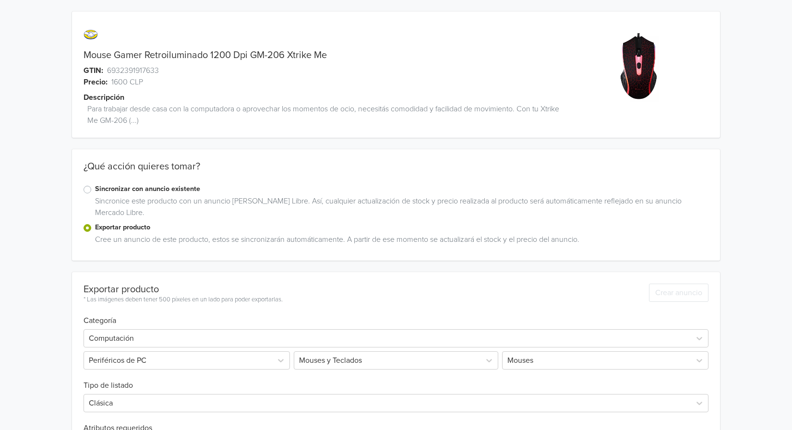 The width and height of the screenshot is (792, 430). Describe the element at coordinates (396, 380) in the screenshot. I see `h6: Tipo de listado` at that location.